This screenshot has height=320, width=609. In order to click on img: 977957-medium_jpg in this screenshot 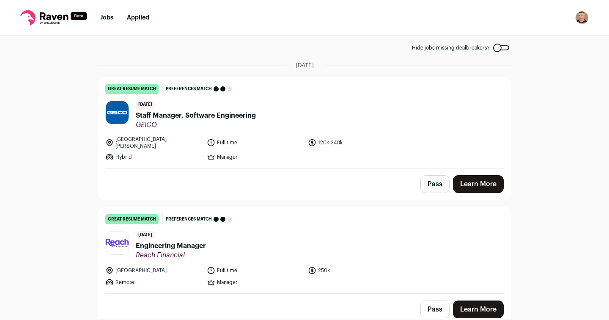, I will do `click(582, 18)`.